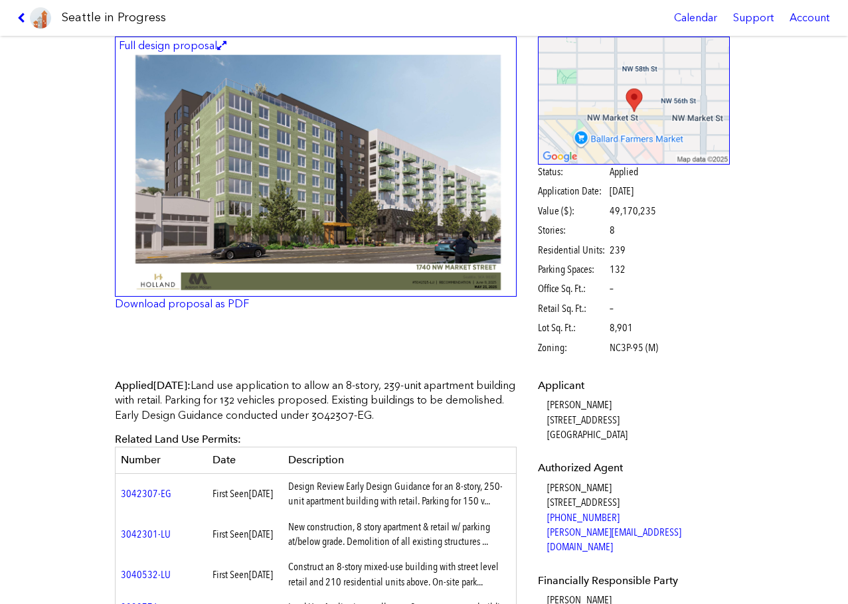 The height and width of the screenshot is (604, 848). What do you see at coordinates (624, 172) in the screenshot?
I see `span: Applied` at bounding box center [624, 172].